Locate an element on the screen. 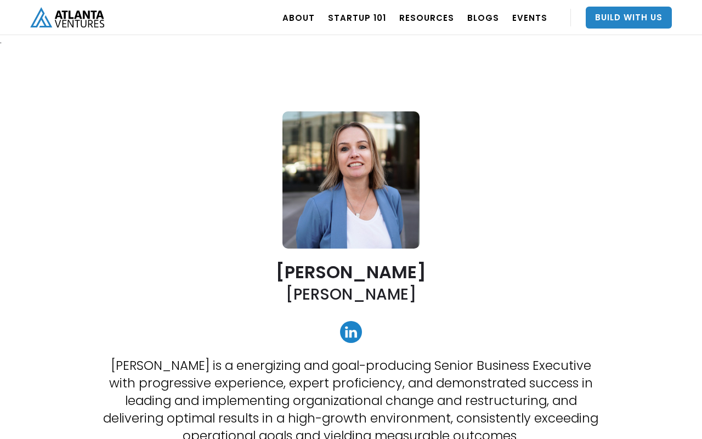 This screenshot has width=702, height=439. a: EVENTS is located at coordinates (530, 18).